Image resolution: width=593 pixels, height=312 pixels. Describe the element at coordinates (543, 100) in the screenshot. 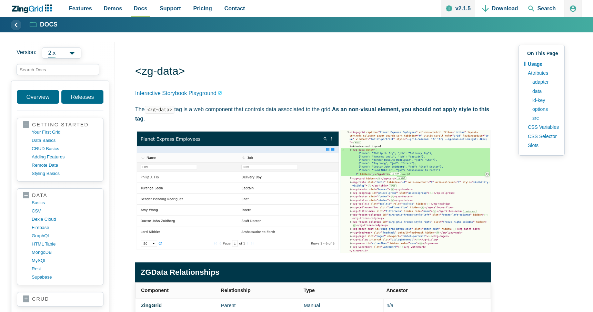

I see `a: id-key` at that location.